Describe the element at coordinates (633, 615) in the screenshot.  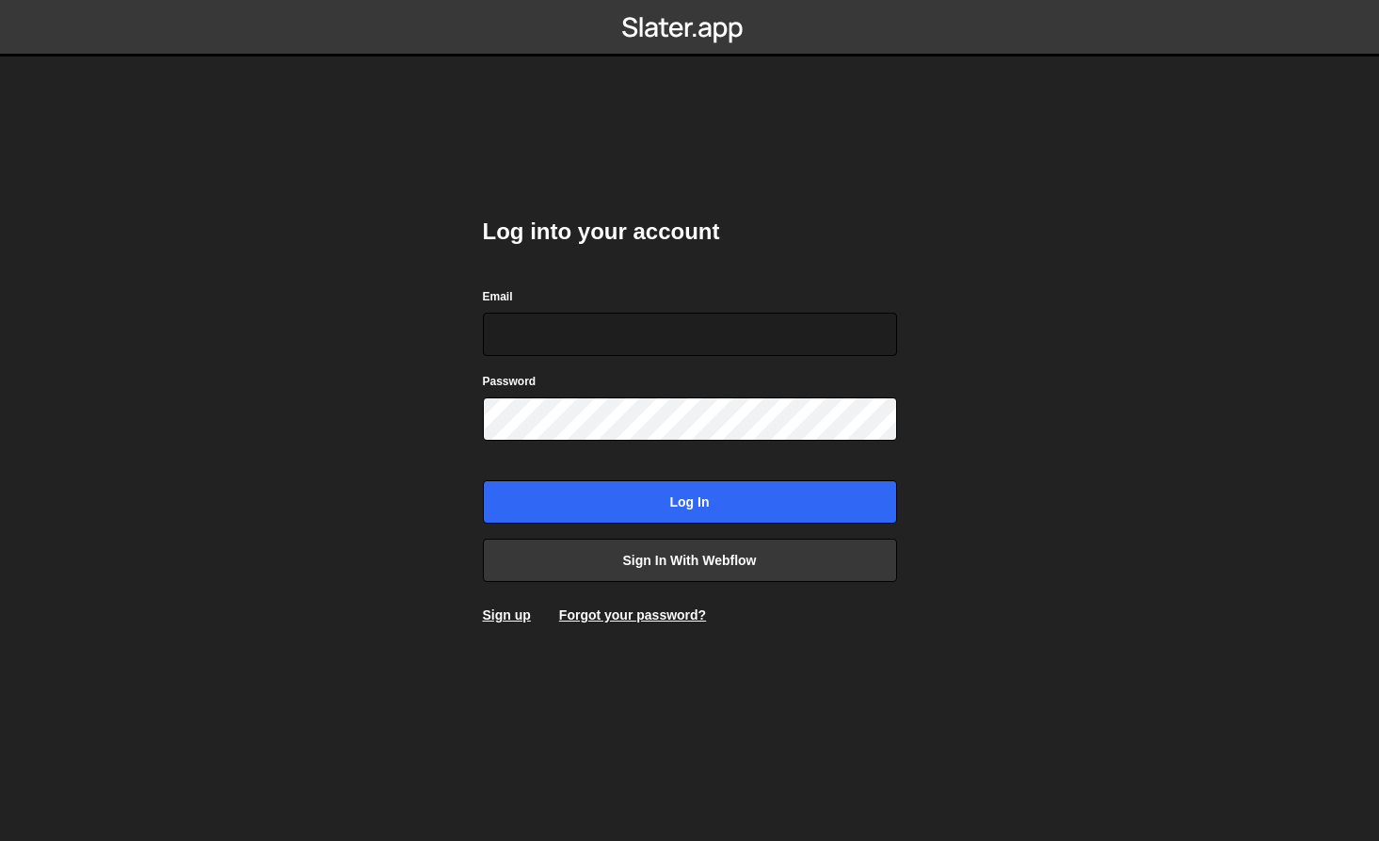
I see `a: Forgot your password?` at that location.